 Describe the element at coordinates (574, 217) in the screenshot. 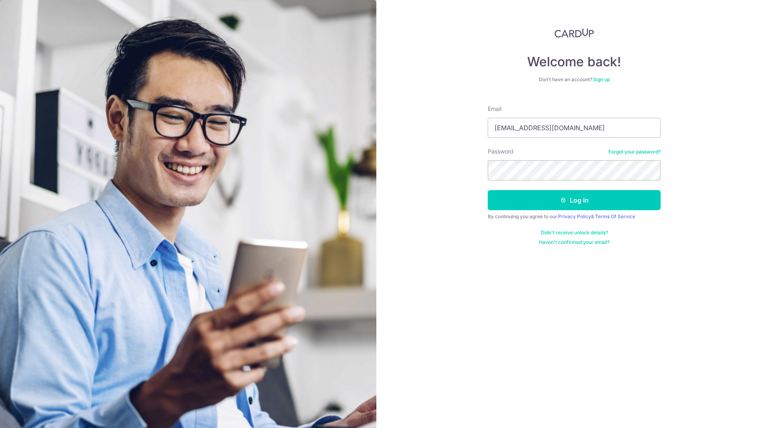

I see `div: By continuing you agree to our &` at that location.